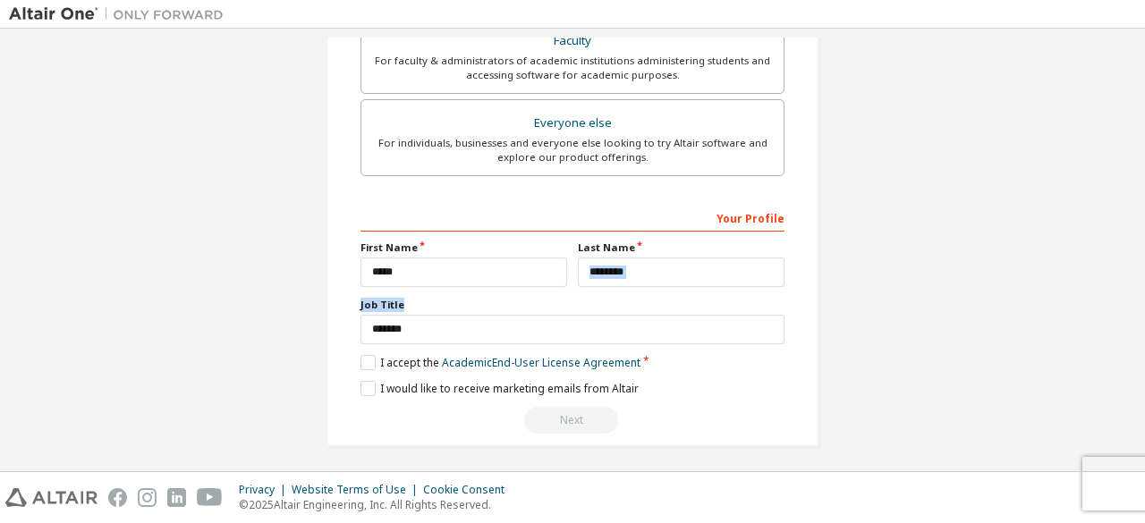  I want to click on div: Your Profile, so click(573, 217).